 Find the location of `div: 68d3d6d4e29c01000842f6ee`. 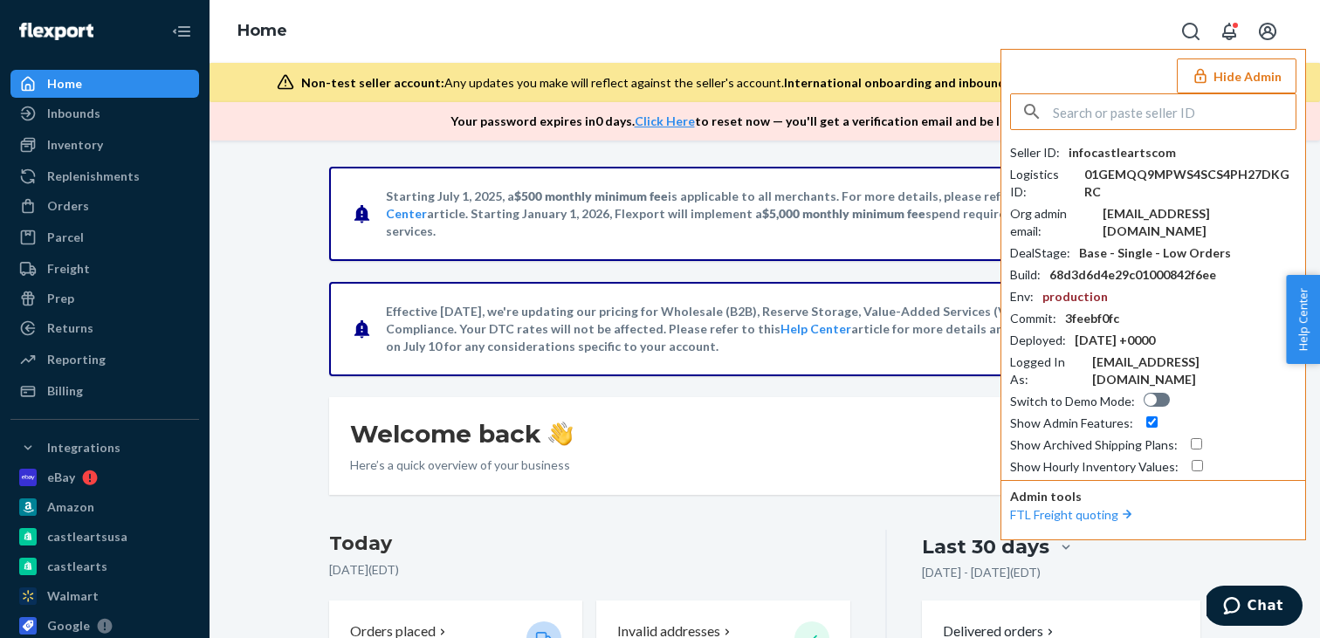

div: 68d3d6d4e29c01000842f6ee is located at coordinates (1133, 275).